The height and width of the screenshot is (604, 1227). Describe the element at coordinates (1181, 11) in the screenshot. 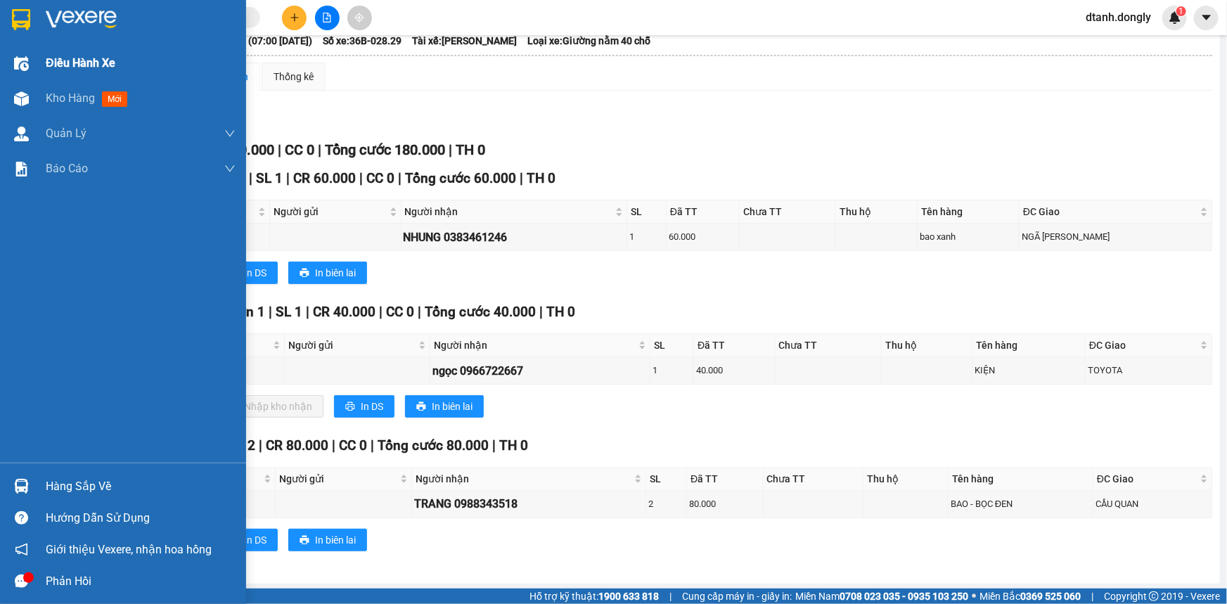

I see `sup: 1` at that location.